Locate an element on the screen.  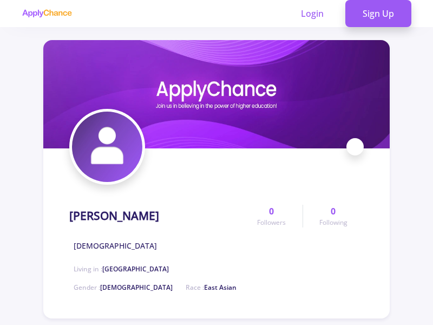
a: 0Followers is located at coordinates (271, 216).